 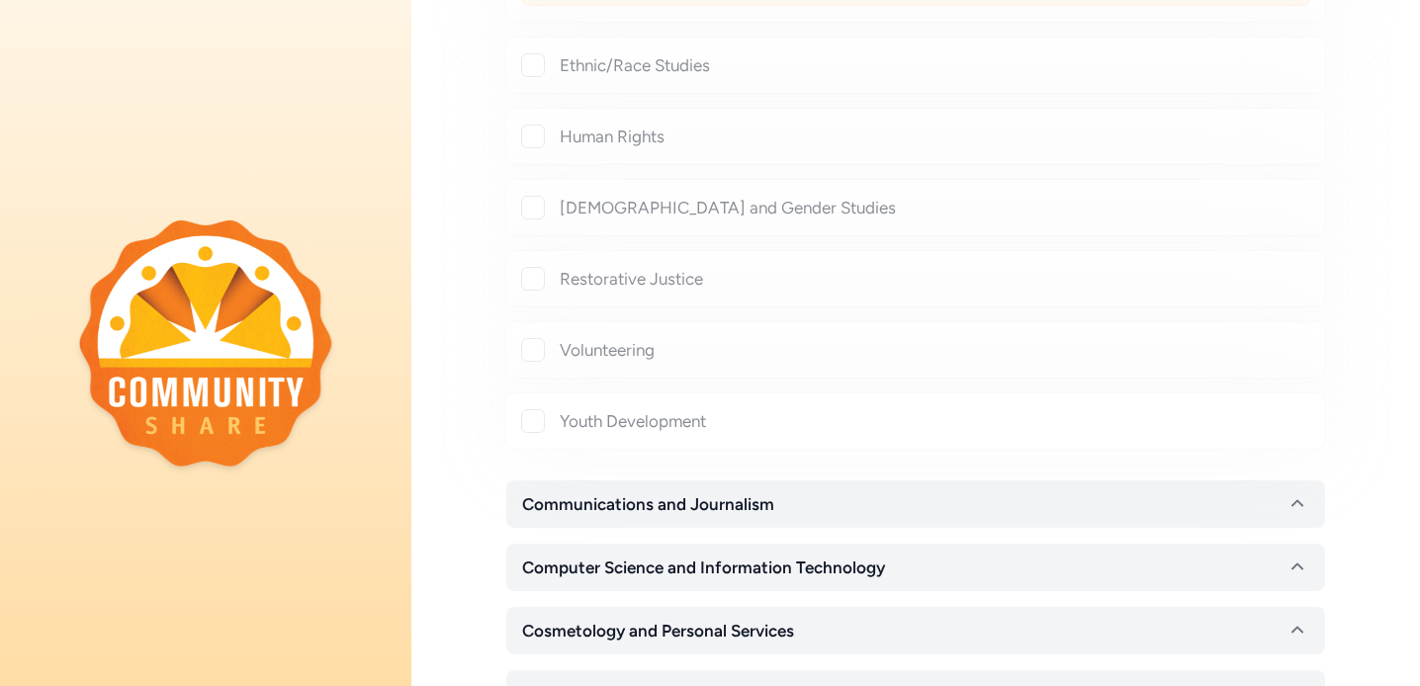 I want to click on span: Communications and Journalism, so click(x=648, y=504).